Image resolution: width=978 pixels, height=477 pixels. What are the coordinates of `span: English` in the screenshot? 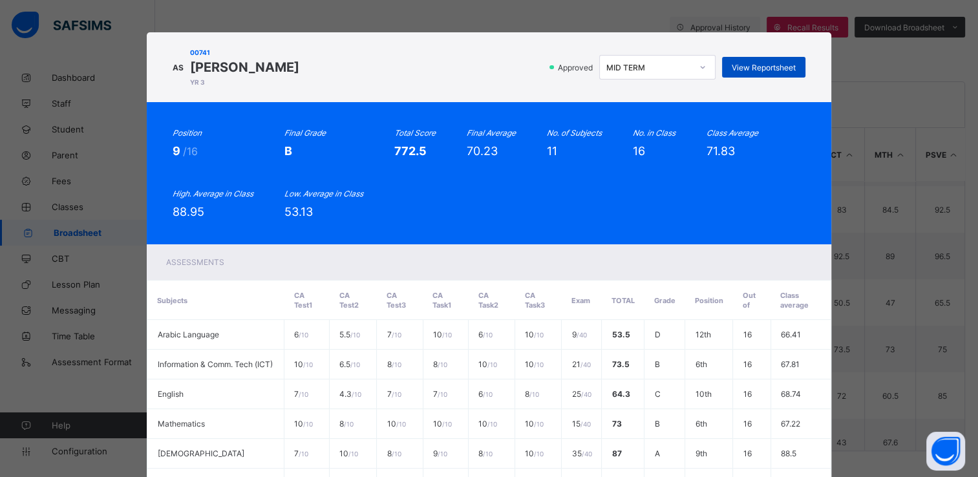 It's located at (171, 394).